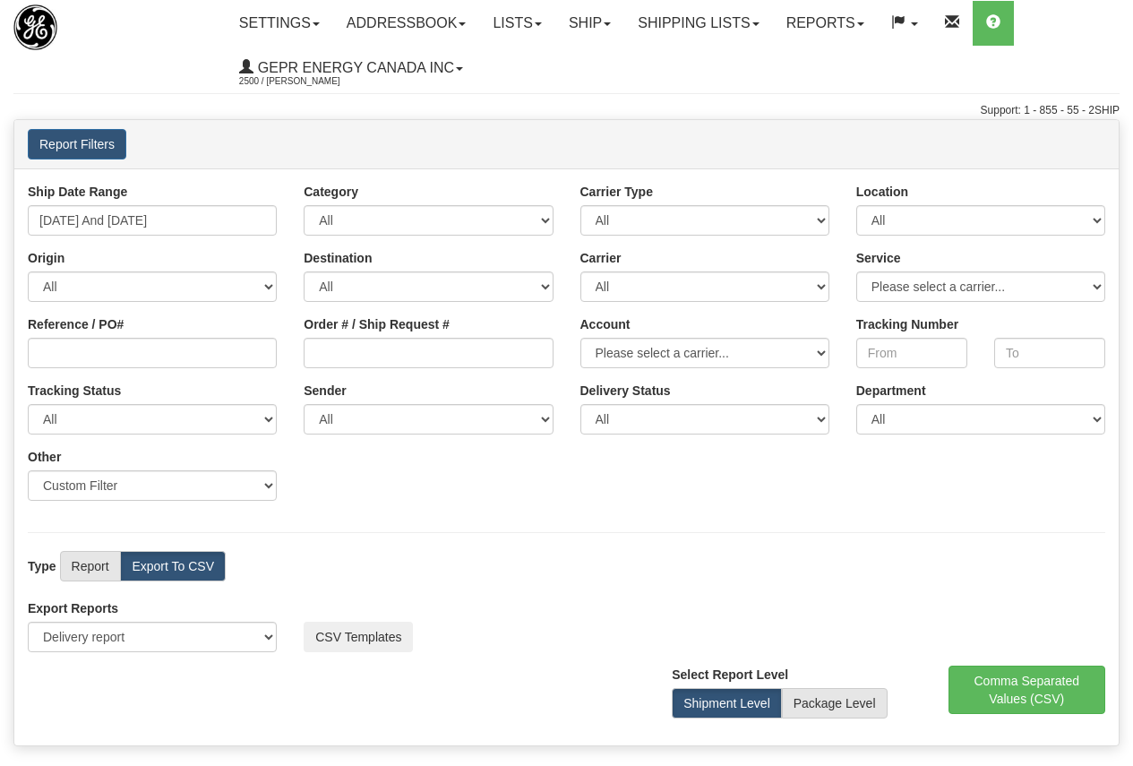  What do you see at coordinates (616, 192) in the screenshot?
I see `label: Carrier Type` at bounding box center [616, 192].